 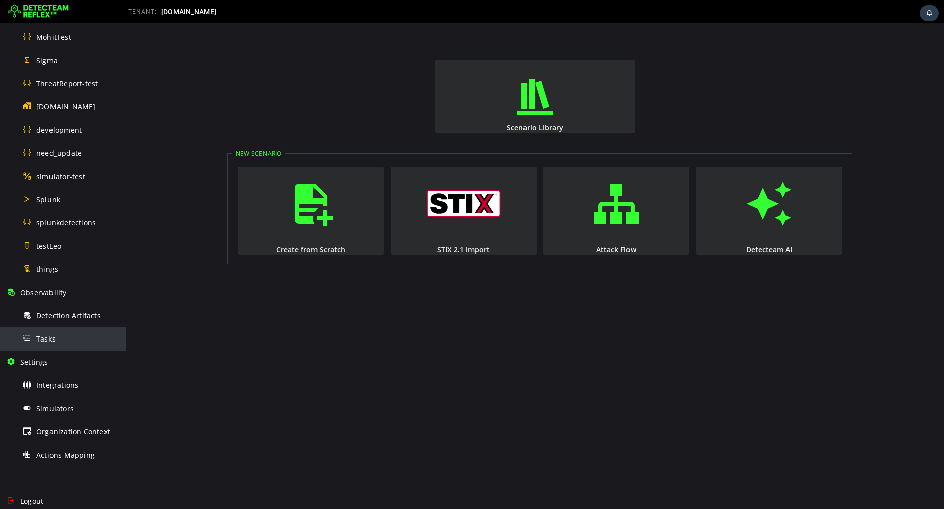 I want to click on span: Simulators, so click(x=55, y=408).